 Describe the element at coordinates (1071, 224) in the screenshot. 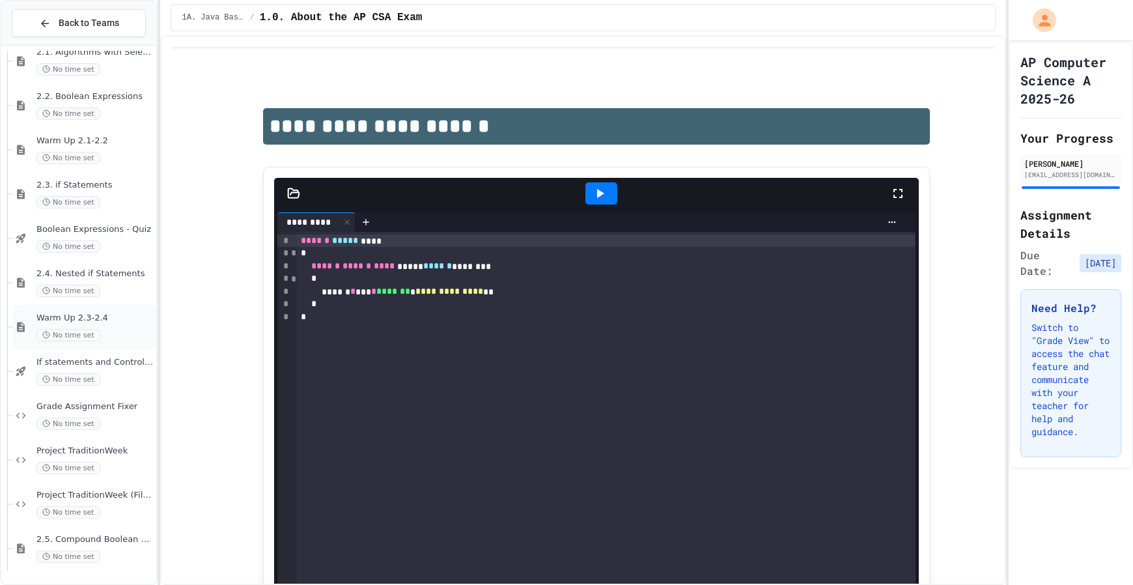

I see `h2: Assignment Details` at that location.